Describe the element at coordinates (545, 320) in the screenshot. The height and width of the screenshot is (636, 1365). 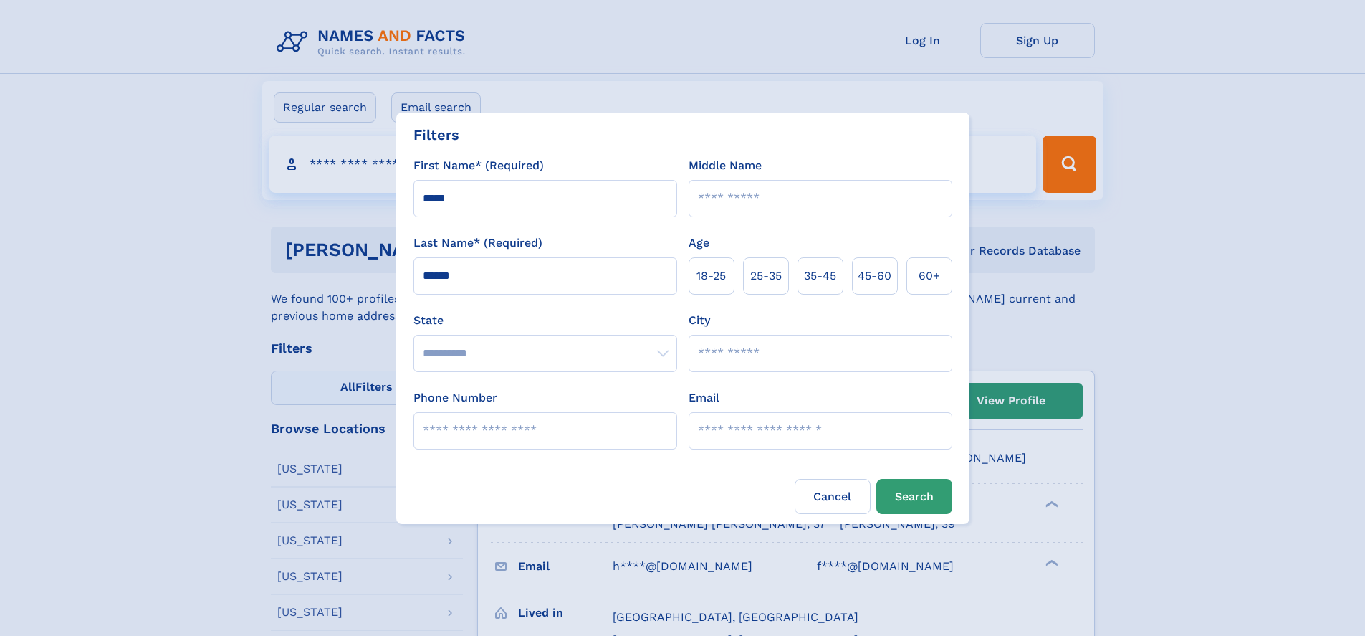
I see `label: State` at that location.